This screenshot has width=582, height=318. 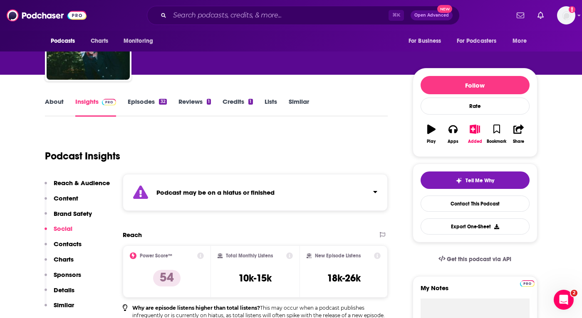 What do you see at coordinates (132, 235) in the screenshot?
I see `h2: Reach` at bounding box center [132, 235].